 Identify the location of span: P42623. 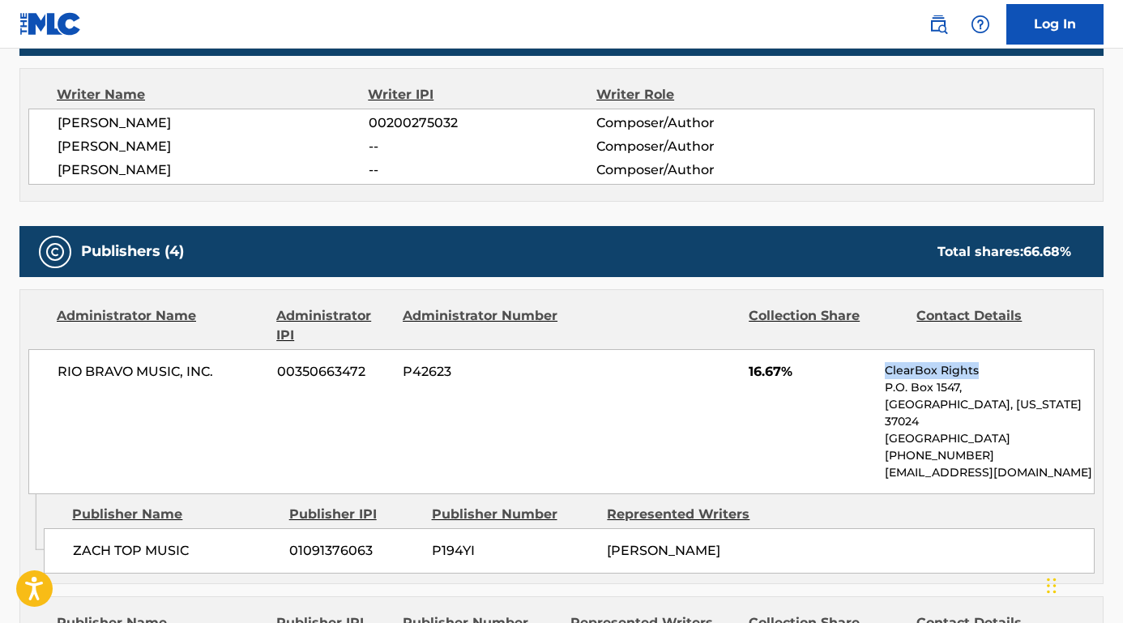
(480, 372).